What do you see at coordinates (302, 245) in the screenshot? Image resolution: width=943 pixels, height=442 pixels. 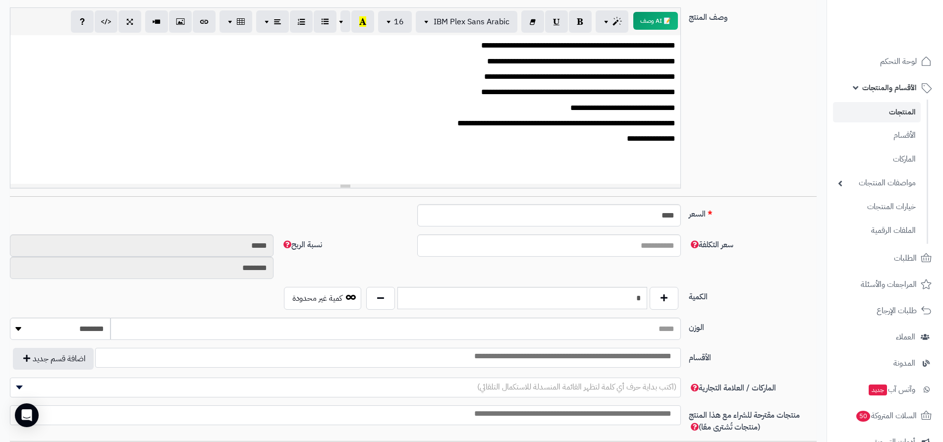 I see `span: نسبة الربح` at bounding box center [302, 245].